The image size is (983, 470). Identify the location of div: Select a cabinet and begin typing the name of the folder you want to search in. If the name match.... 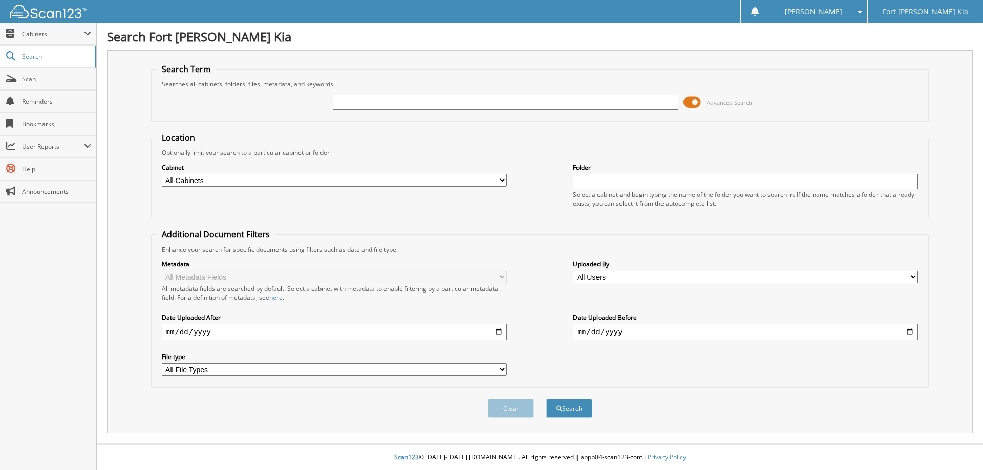
(745, 199).